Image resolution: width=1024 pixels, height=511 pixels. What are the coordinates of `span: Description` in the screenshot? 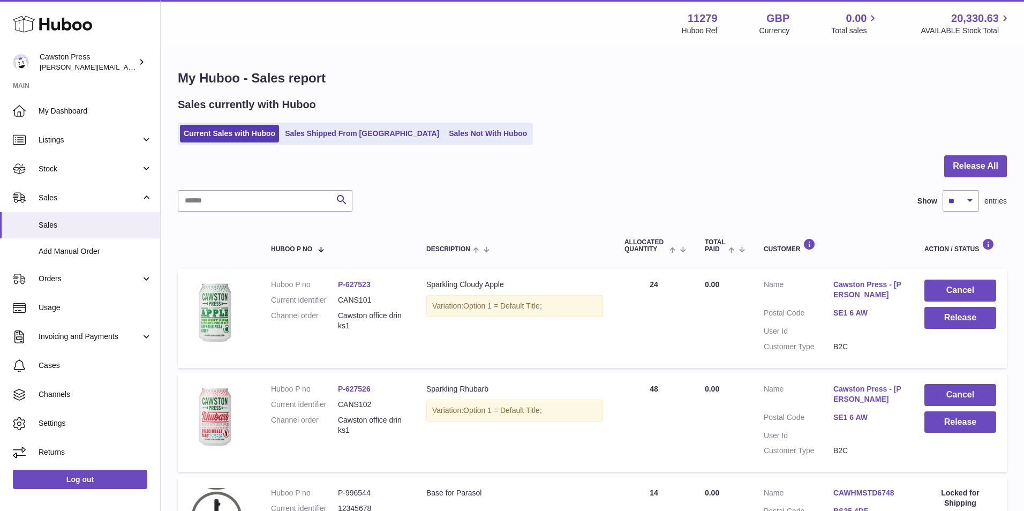 It's located at (448, 249).